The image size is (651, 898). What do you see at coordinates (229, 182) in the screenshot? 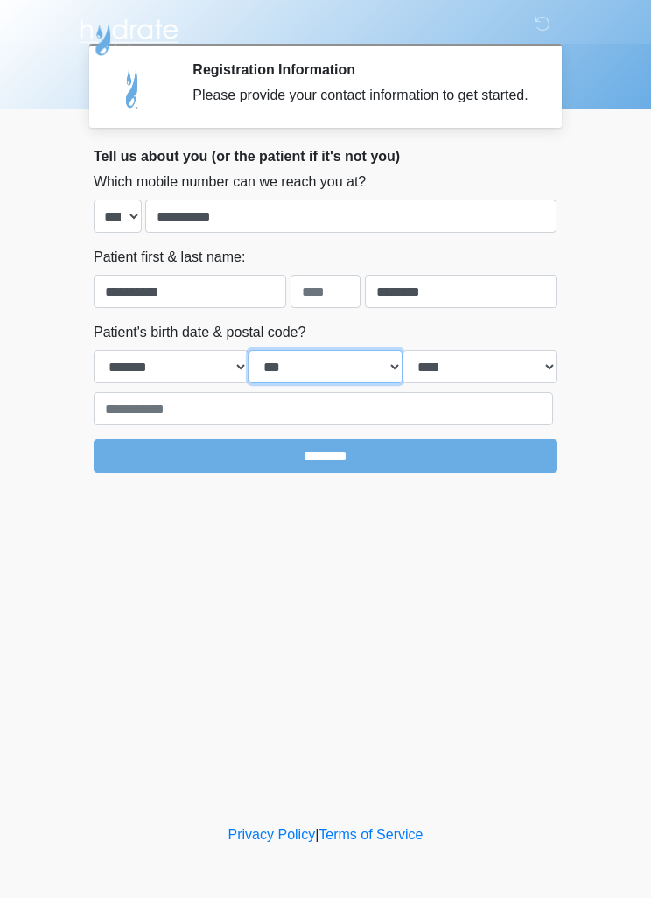
I see `label: Which mobile number can we reach you at?` at bounding box center [229, 182].